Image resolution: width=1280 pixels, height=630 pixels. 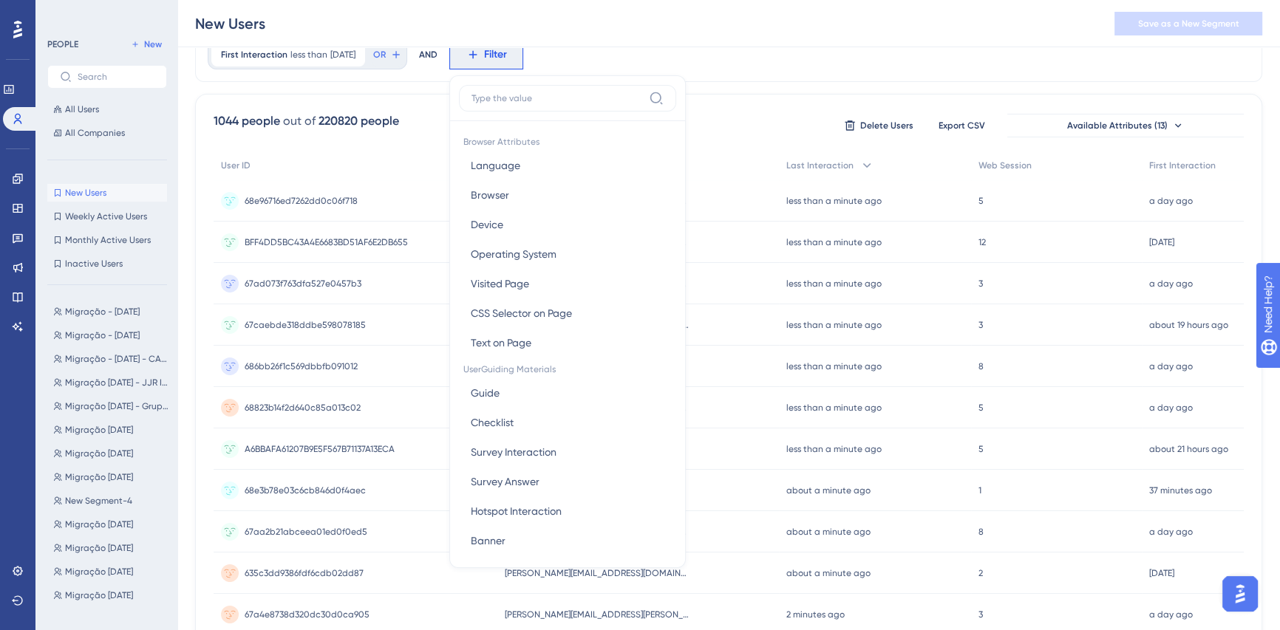 I want to click on button: CSS Selector on Page, so click(x=568, y=313).